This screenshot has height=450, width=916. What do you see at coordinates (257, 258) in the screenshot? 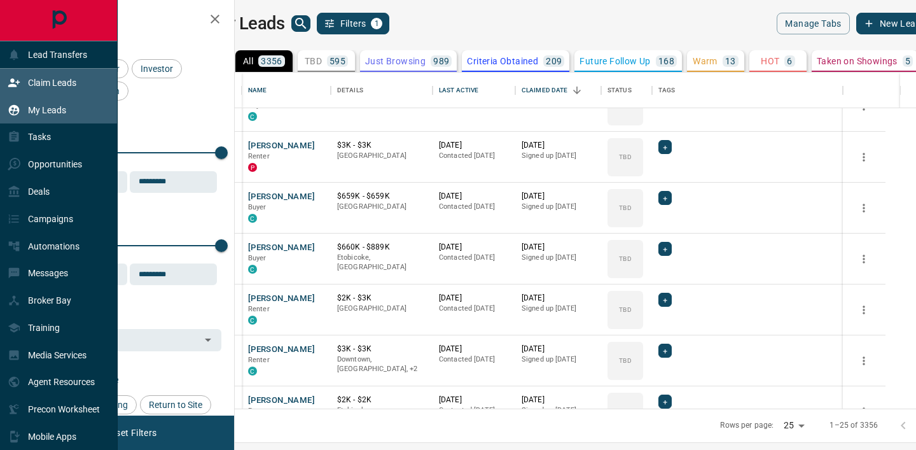
I see `span: Buyer` at bounding box center [257, 258].